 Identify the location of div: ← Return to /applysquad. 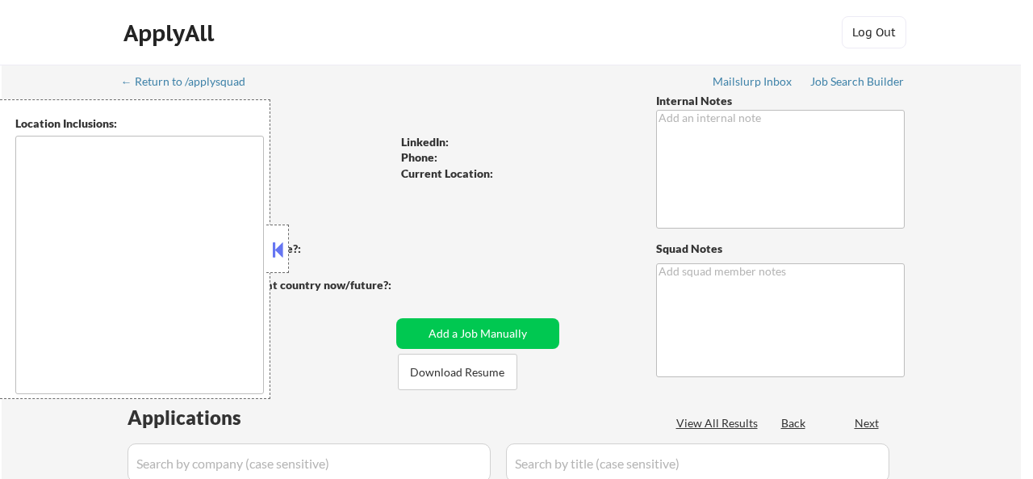
(191, 82).